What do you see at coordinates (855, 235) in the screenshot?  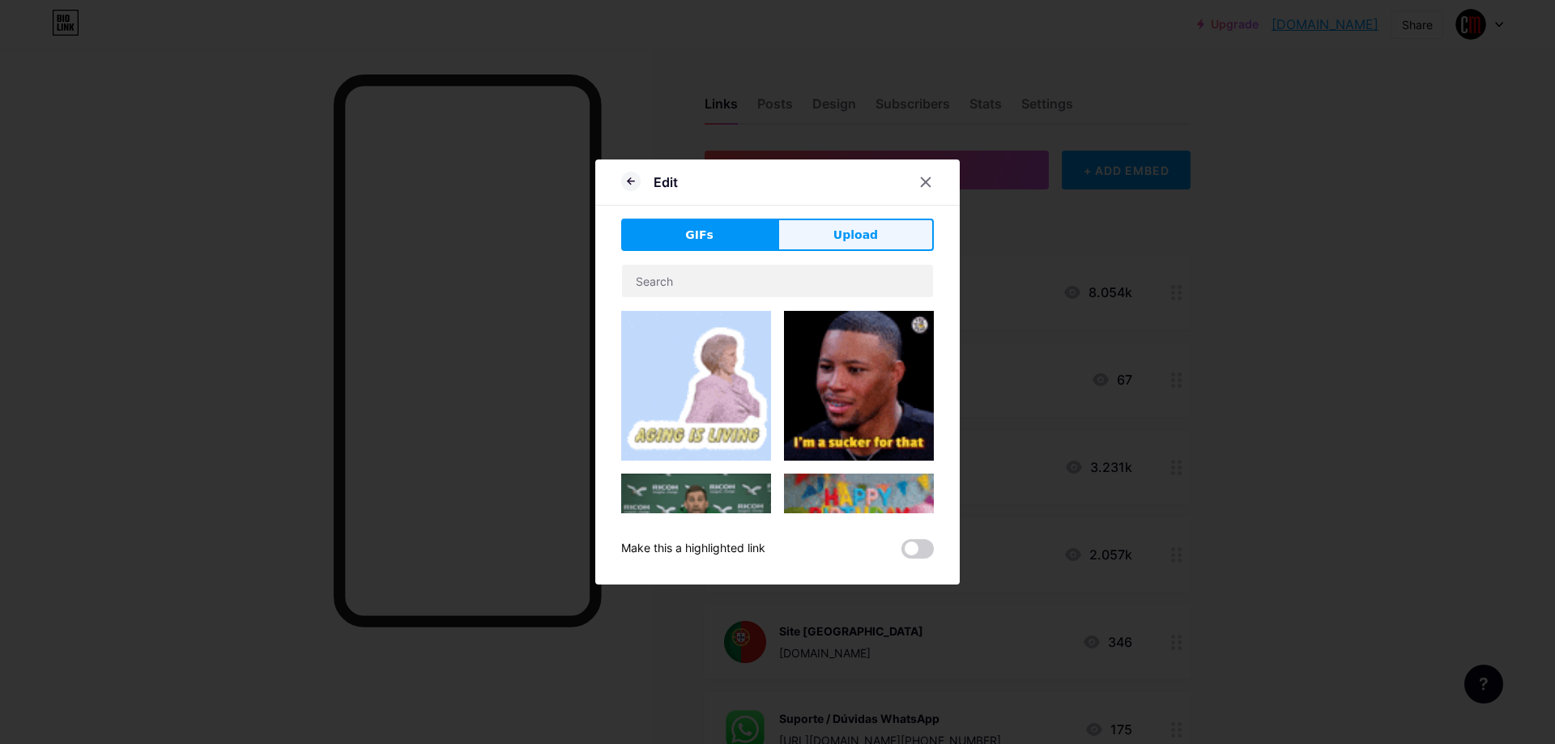 I see `span: Upload` at bounding box center [855, 235].